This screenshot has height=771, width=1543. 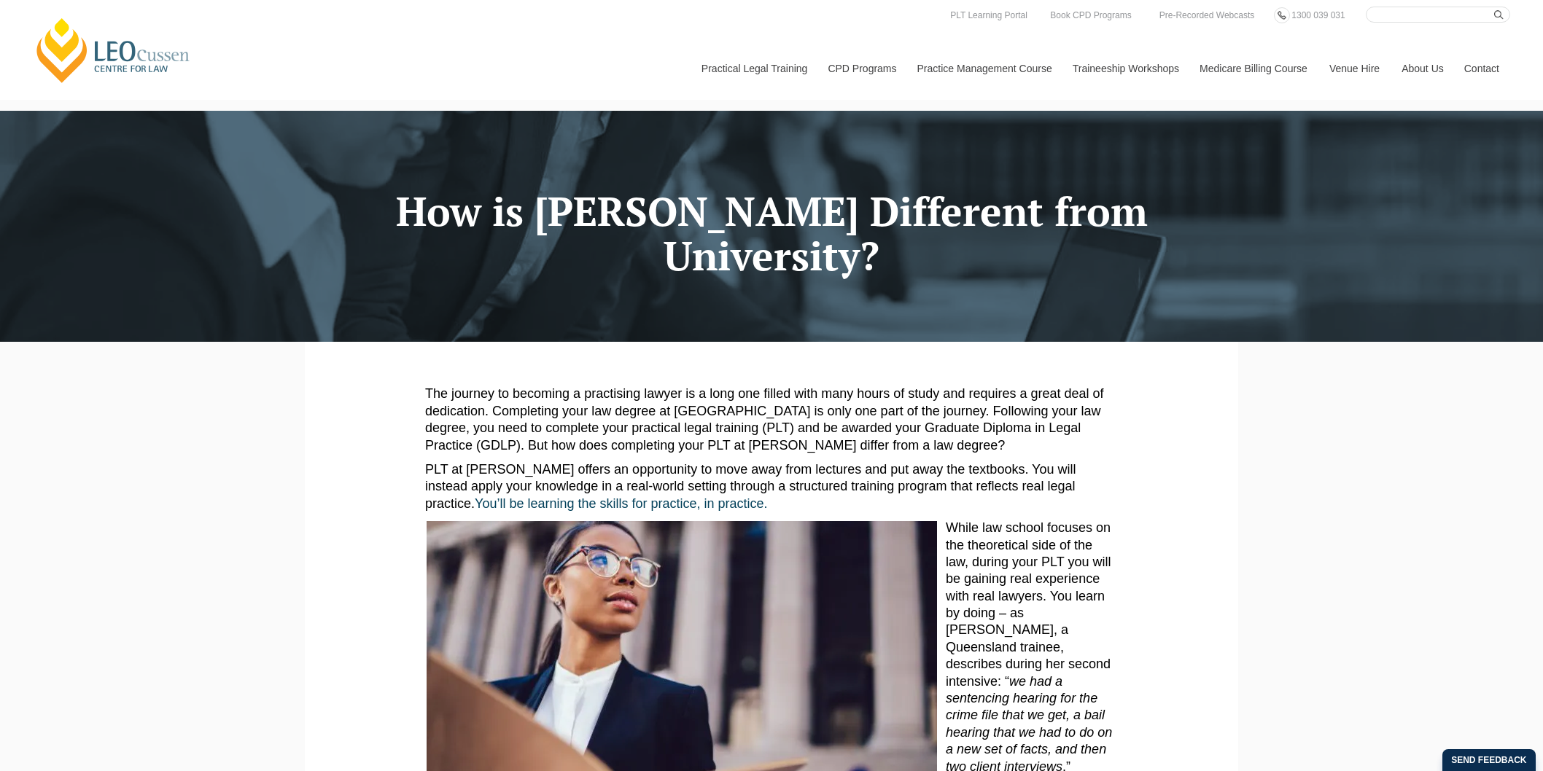 I want to click on a: Practical Legal Training, so click(x=754, y=69).